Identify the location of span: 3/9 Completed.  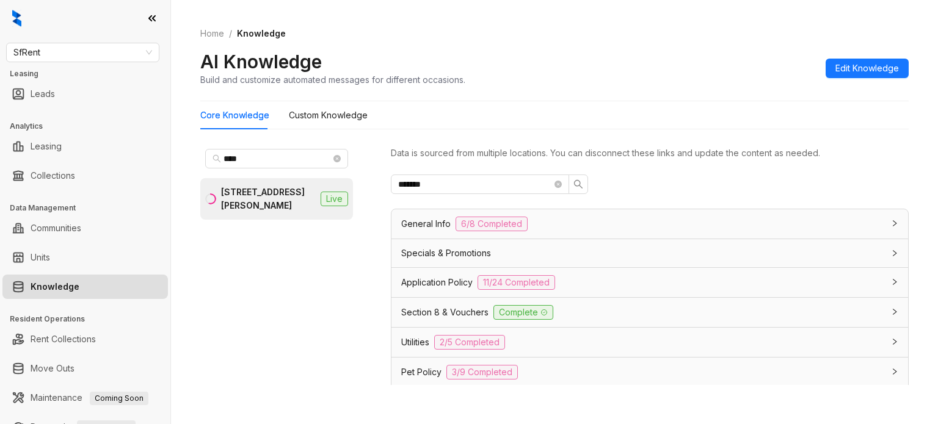
(482, 373).